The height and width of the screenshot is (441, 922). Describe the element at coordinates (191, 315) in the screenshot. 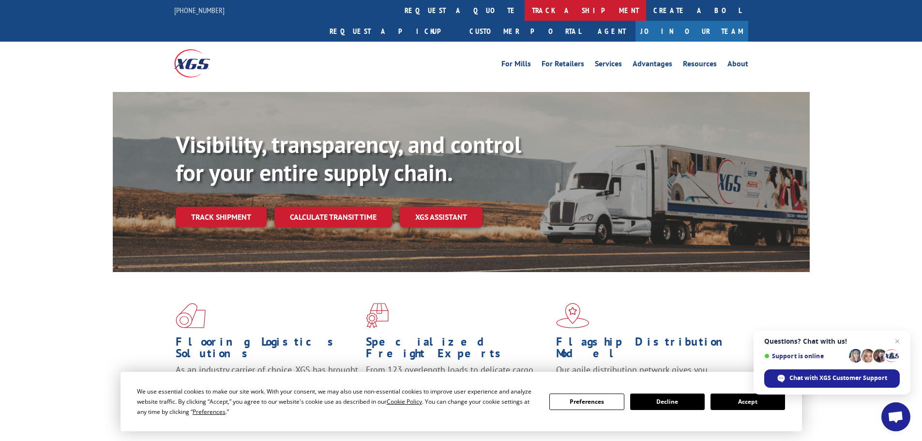

I see `img: xgs-icon-total-supply-chain-intelligence-red` at that location.